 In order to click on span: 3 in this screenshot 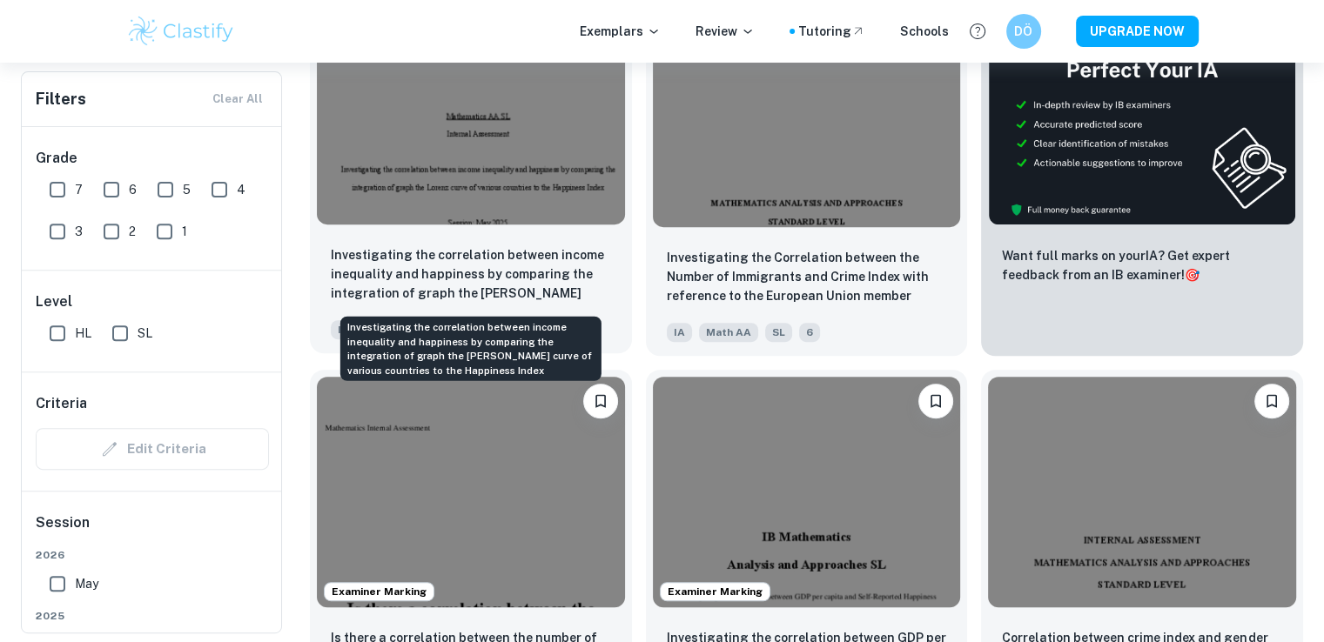, I will do `click(78, 232)`.